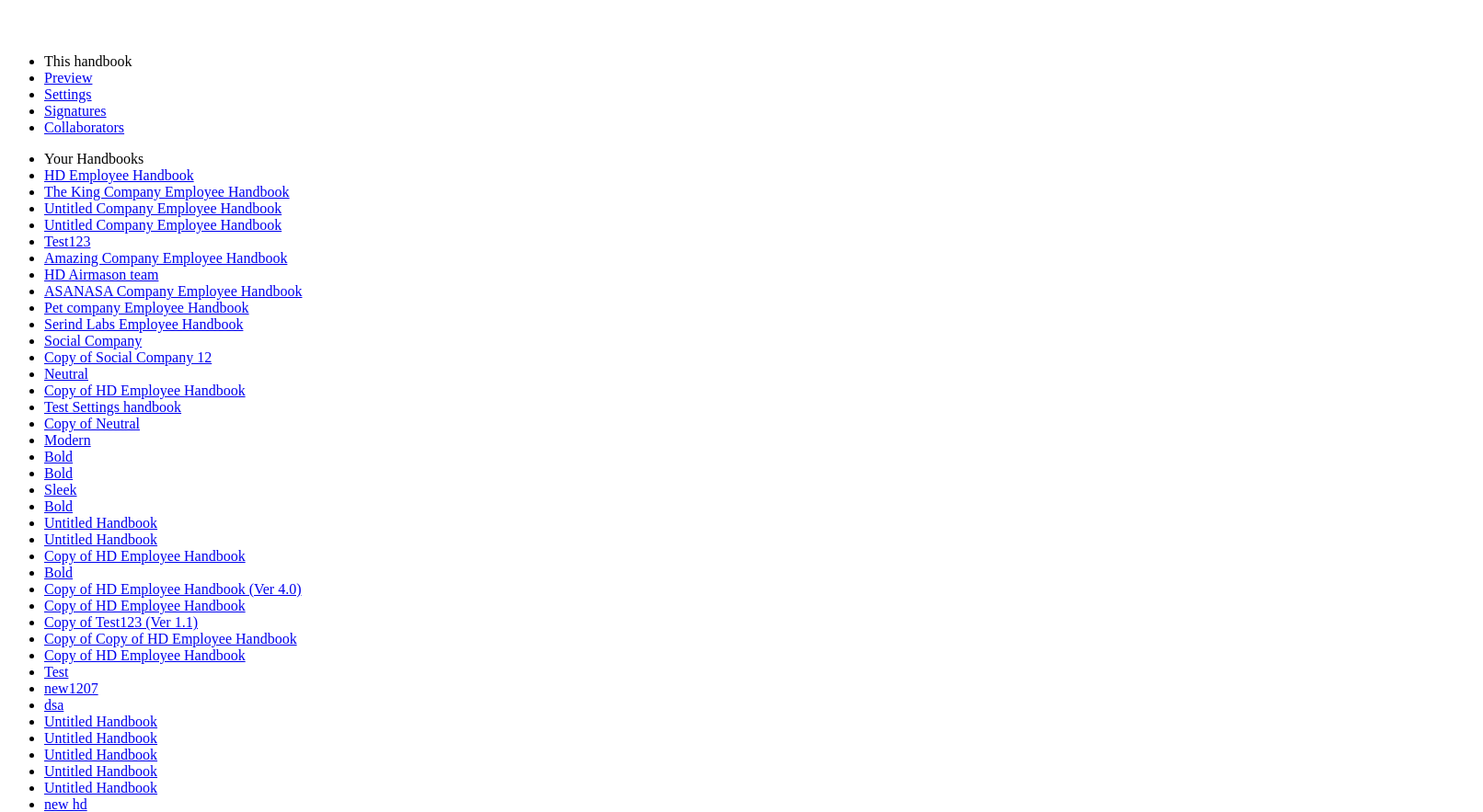  I want to click on a: Copy of Neutral, so click(92, 423).